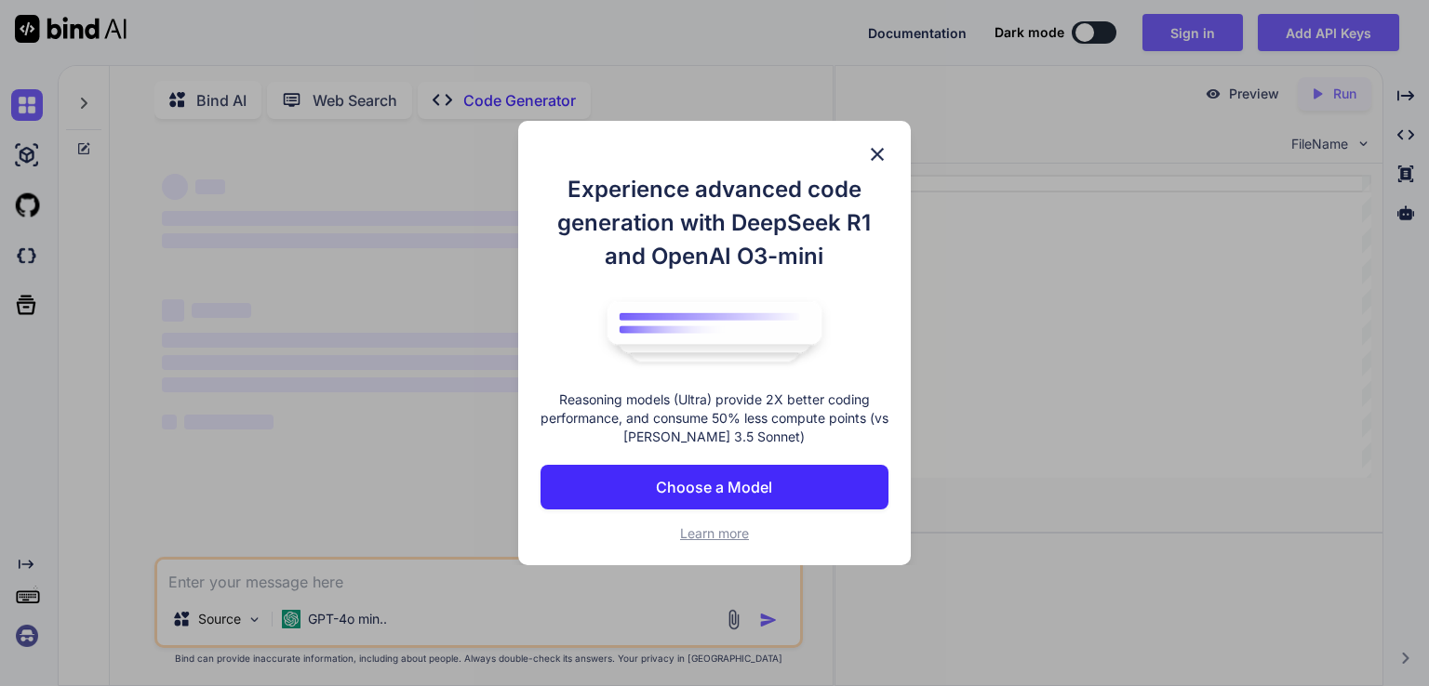 The image size is (1429, 686). Describe the element at coordinates (714, 533) in the screenshot. I see `span: Learn more` at that location.